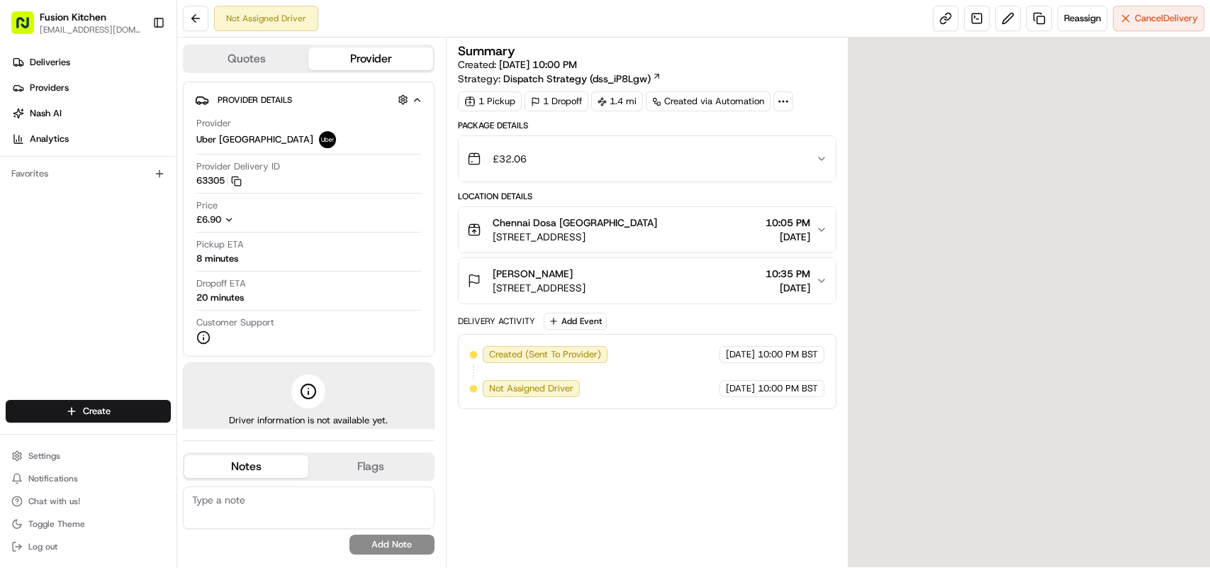  I want to click on button: Settings, so click(88, 456).